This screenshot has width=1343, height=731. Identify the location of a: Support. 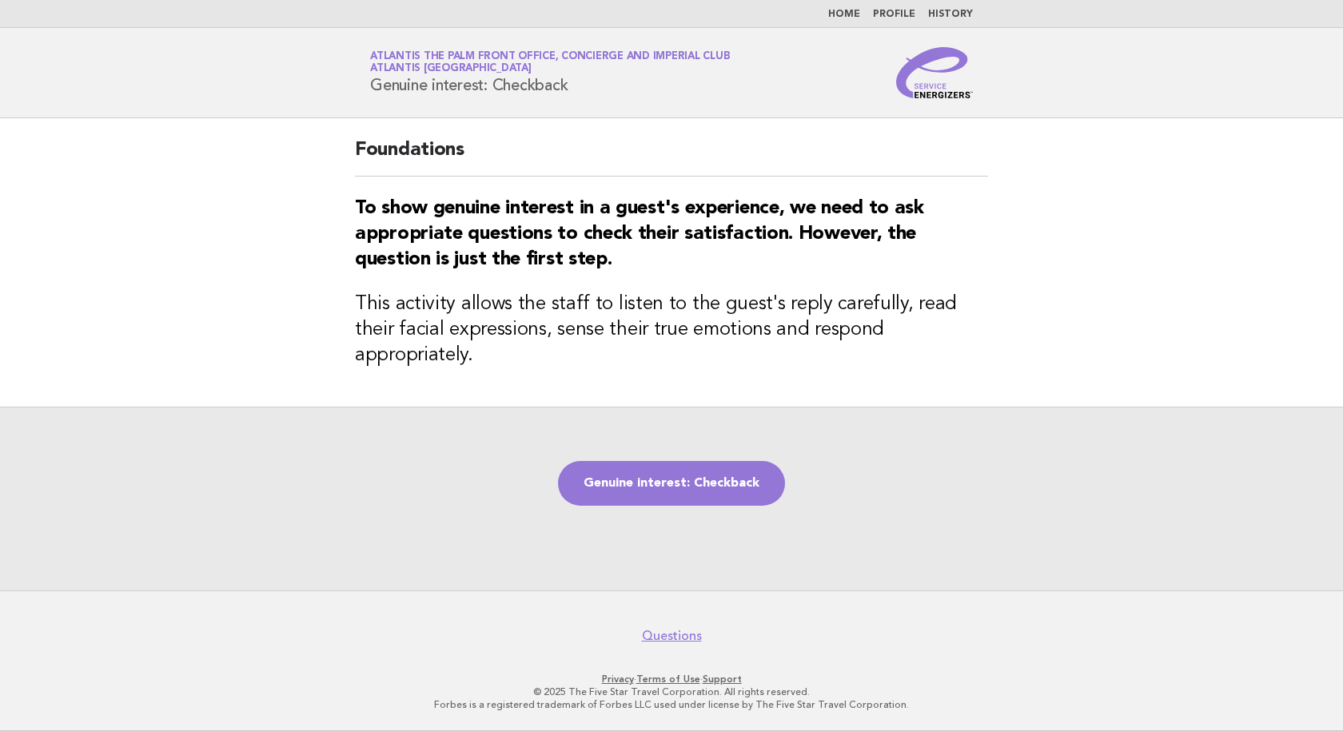
(722, 679).